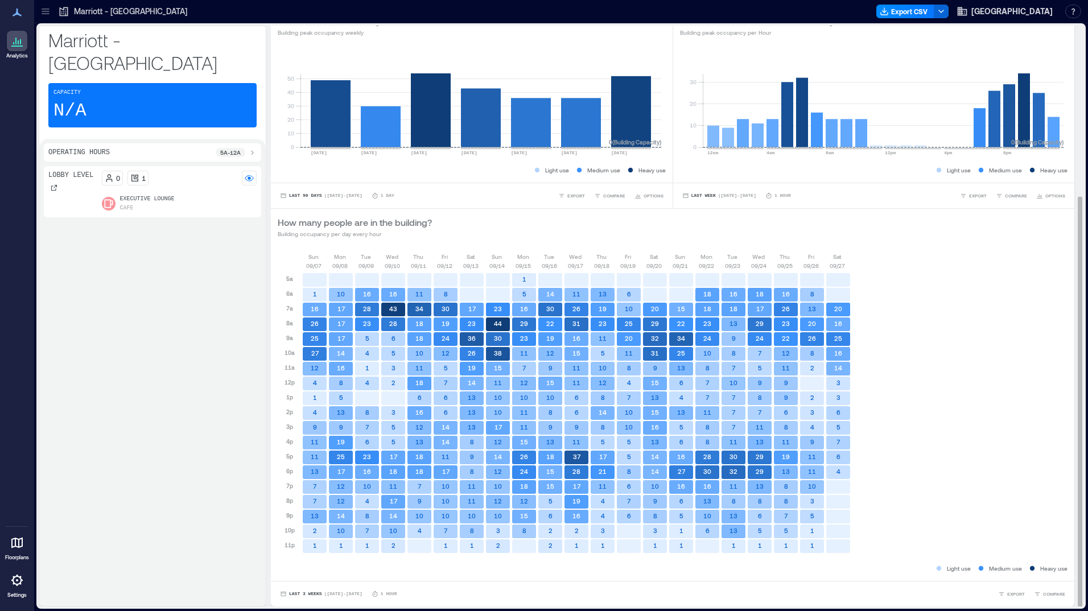 The height and width of the screenshot is (611, 1088). I want to click on a: Floorplans, so click(17, 547).